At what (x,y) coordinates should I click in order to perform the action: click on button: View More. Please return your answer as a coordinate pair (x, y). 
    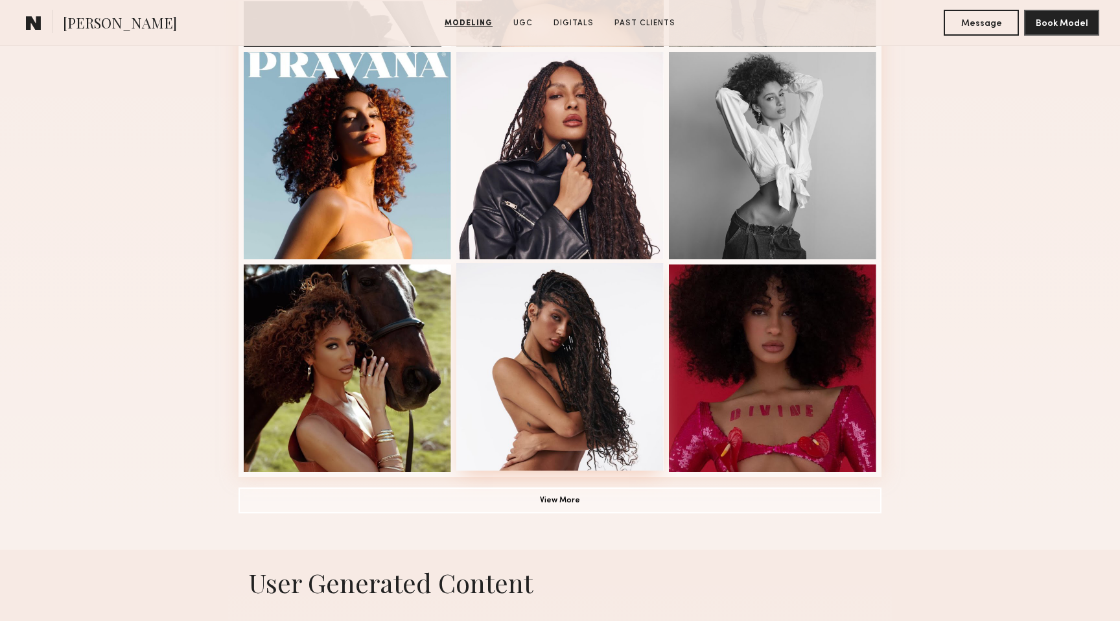
    Looking at the image, I should click on (560, 500).